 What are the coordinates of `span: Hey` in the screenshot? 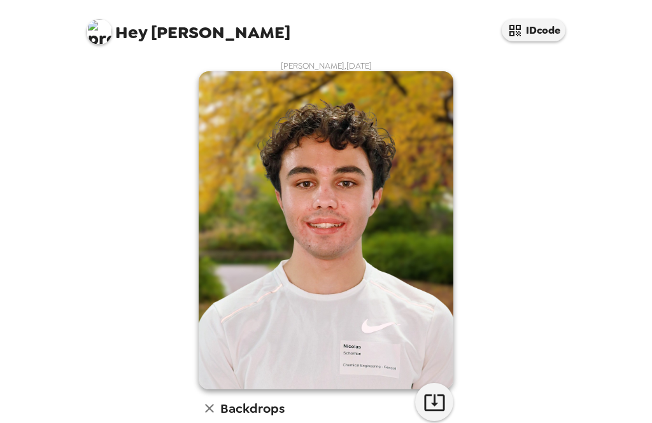 It's located at (131, 32).